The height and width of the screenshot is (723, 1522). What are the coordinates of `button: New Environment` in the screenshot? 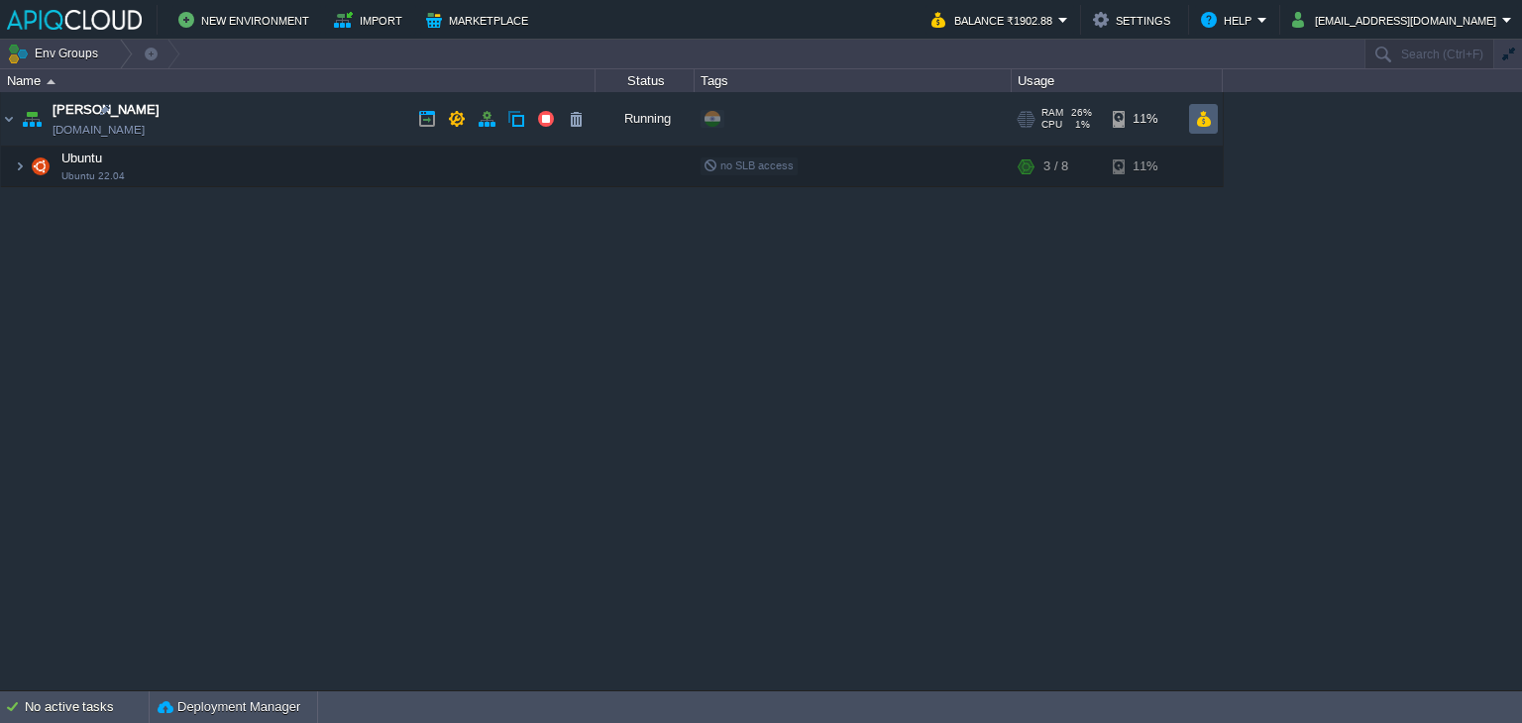 It's located at (247, 20).